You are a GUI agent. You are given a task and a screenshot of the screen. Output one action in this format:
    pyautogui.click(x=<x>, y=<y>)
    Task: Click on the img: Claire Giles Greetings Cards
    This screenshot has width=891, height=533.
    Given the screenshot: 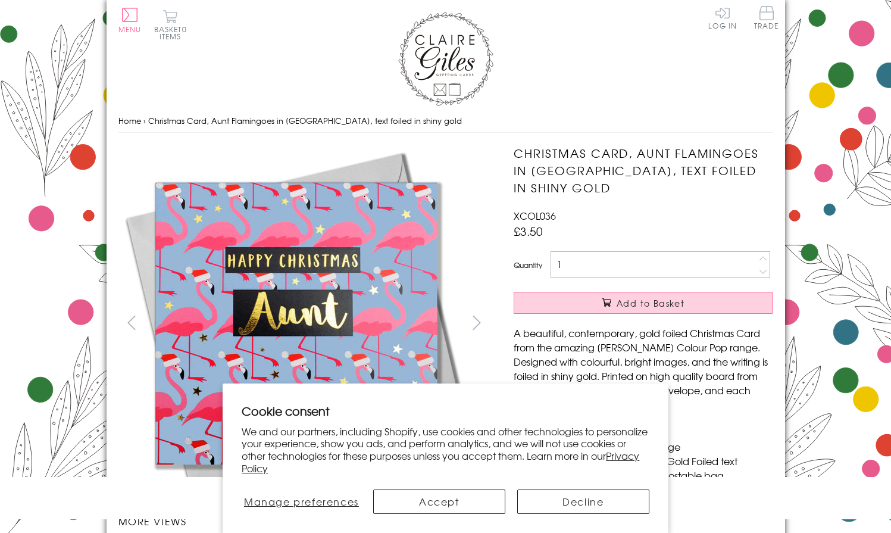 What is the action you would take?
    pyautogui.click(x=446, y=59)
    